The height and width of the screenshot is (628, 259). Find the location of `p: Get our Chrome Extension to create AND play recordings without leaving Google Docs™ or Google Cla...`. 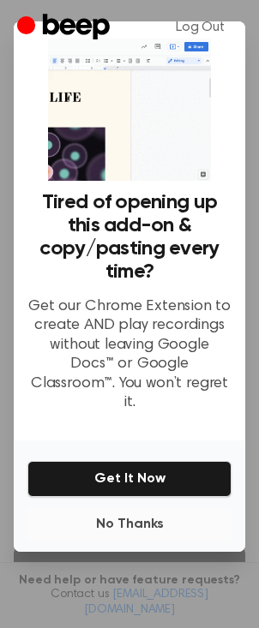

p: Get our Chrome Extension to create AND play recordings without leaving Google Docs™ or Google Cla... is located at coordinates (129, 355).